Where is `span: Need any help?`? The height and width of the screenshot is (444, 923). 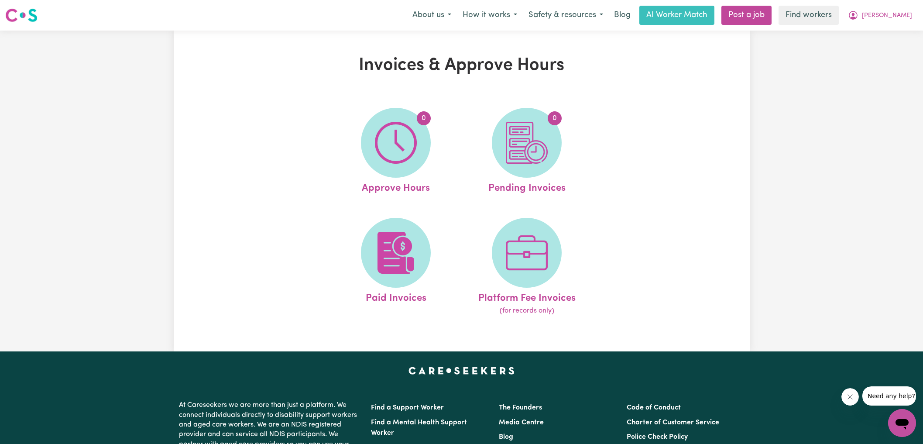
span: Need any help? is located at coordinates (29, 10).